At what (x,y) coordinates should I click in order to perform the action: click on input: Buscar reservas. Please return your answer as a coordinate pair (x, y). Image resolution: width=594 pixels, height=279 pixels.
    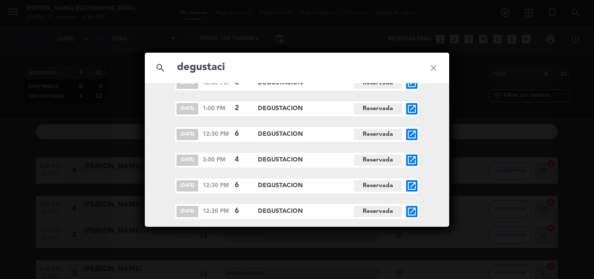
    Looking at the image, I should click on (297, 67).